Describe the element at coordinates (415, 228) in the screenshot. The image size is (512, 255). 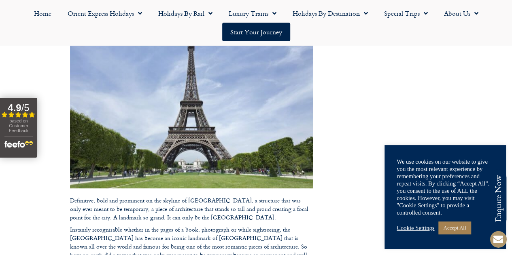
I see `a: Cookie Settings` at that location.